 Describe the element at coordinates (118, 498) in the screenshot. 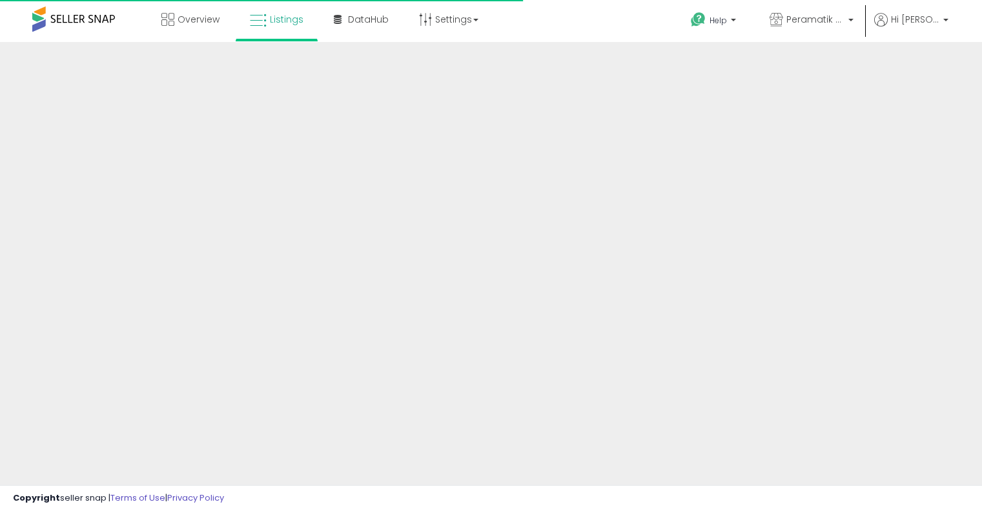

I see `div: seller snap | |` at that location.